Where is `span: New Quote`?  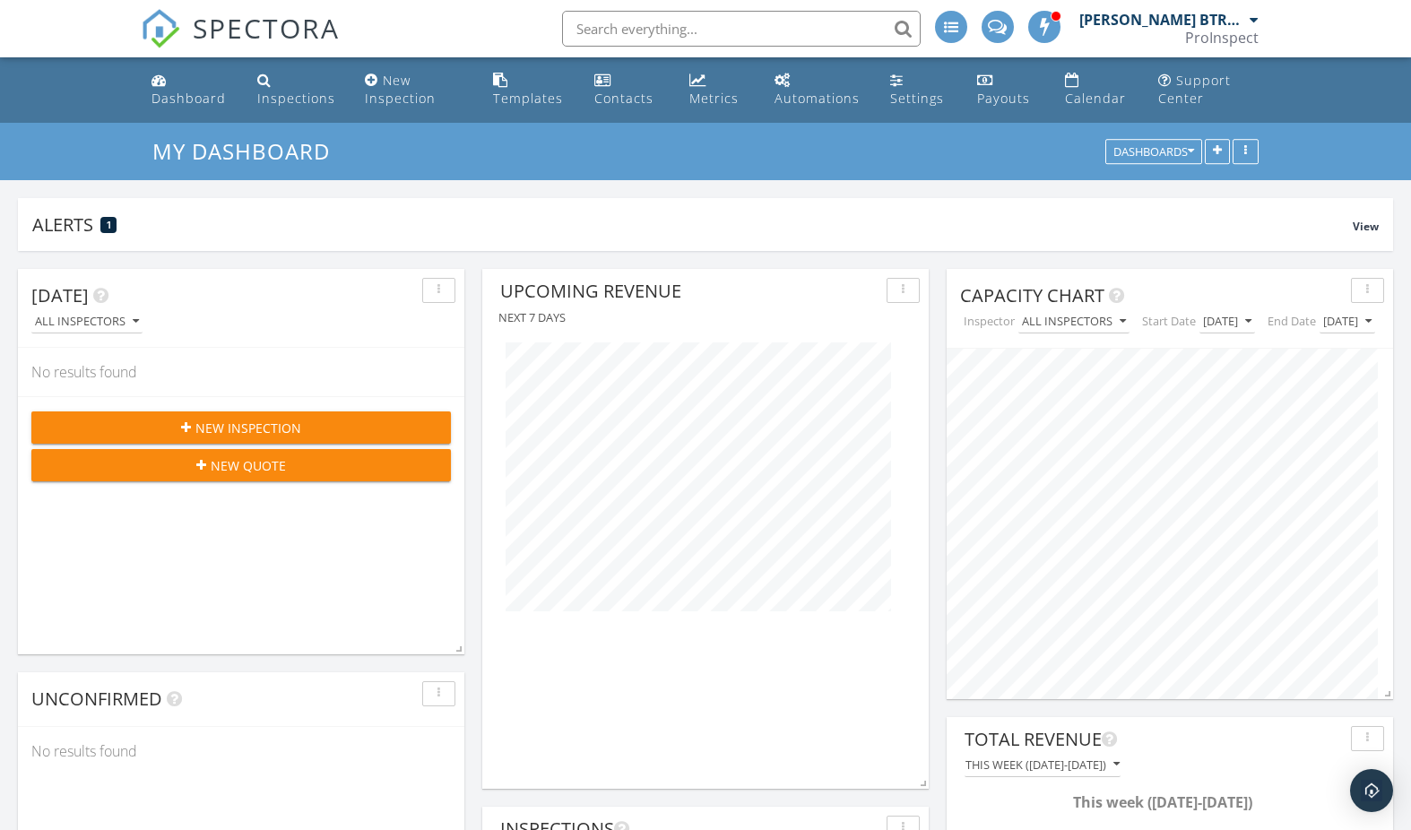
span: New Quote is located at coordinates (248, 465).